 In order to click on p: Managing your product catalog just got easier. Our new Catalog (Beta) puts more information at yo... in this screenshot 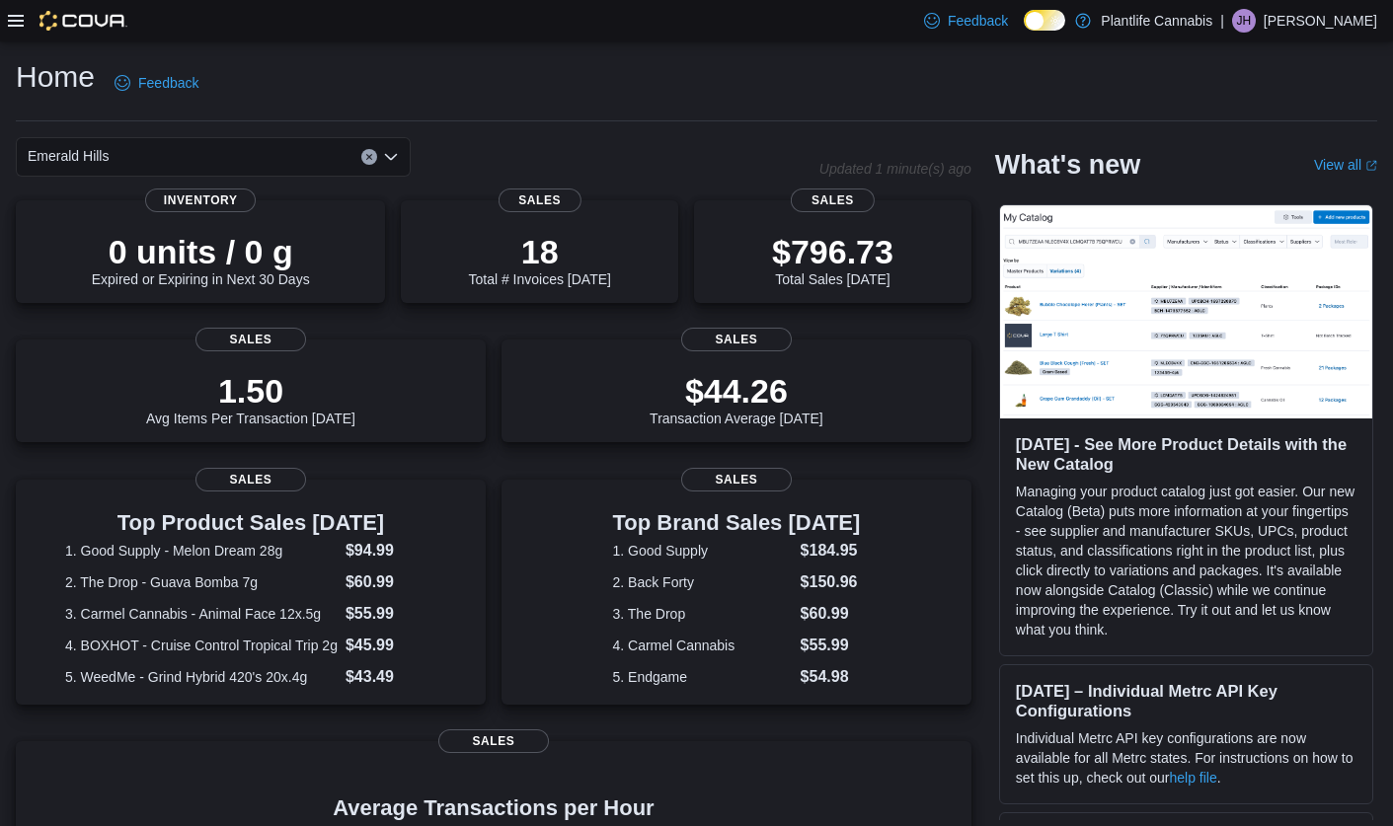, I will do `click(1186, 561)`.